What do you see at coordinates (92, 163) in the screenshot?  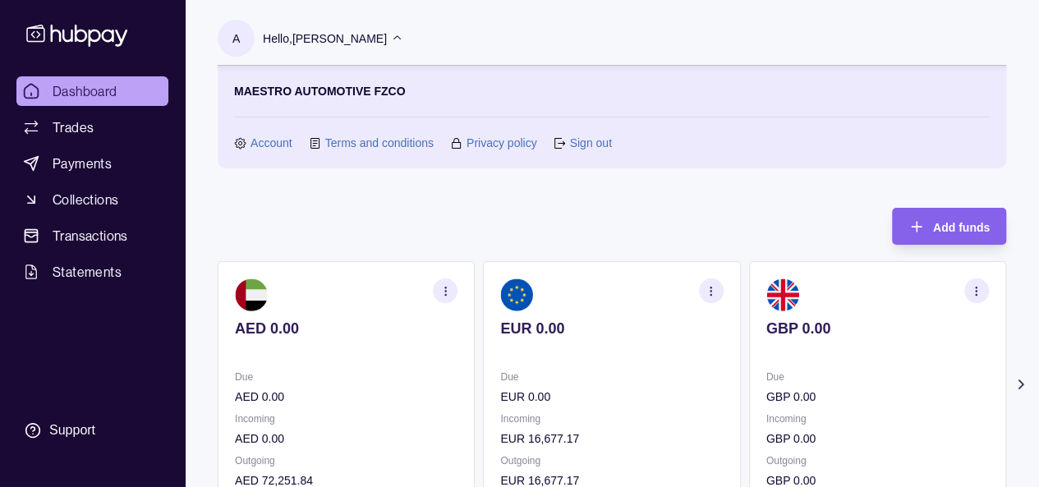 I see `a: Payments` at bounding box center [92, 163].